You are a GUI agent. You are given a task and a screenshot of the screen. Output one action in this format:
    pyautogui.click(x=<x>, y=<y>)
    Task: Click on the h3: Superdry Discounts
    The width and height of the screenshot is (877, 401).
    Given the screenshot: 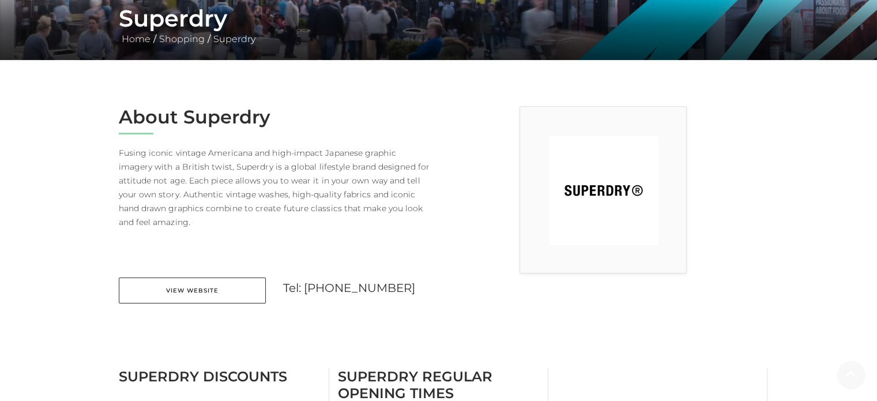 What is the action you would take?
    pyautogui.click(x=219, y=376)
    